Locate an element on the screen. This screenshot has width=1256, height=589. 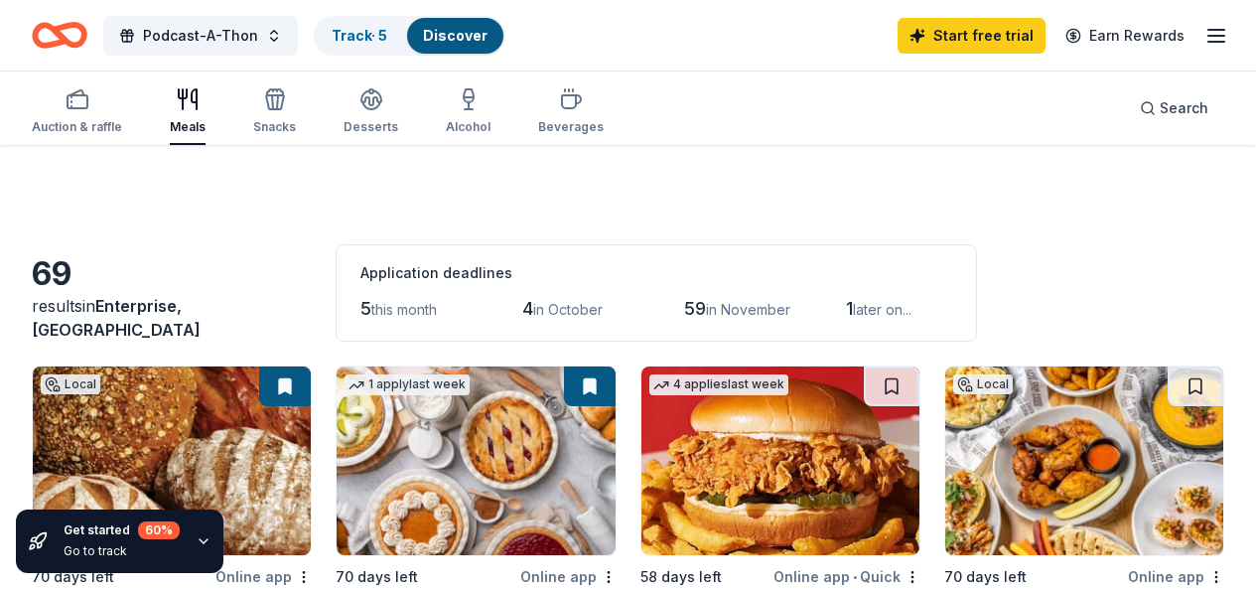
div: 69 is located at coordinates (172, 274).